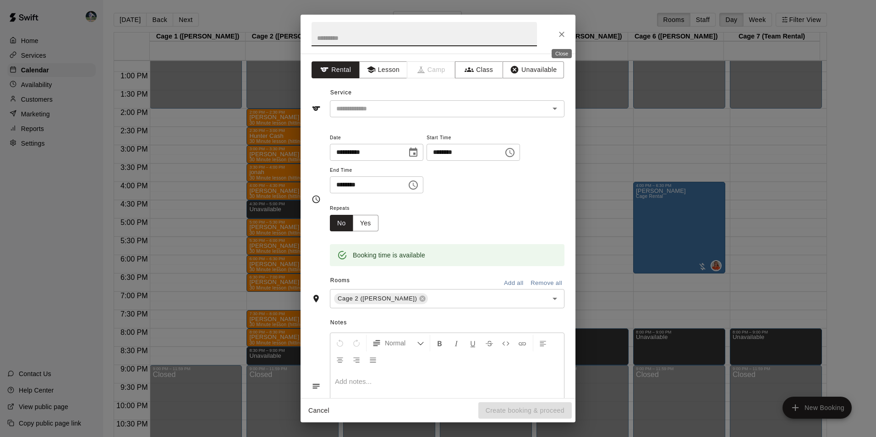 This screenshot has width=876, height=437. I want to click on button: Cancel, so click(319, 410).